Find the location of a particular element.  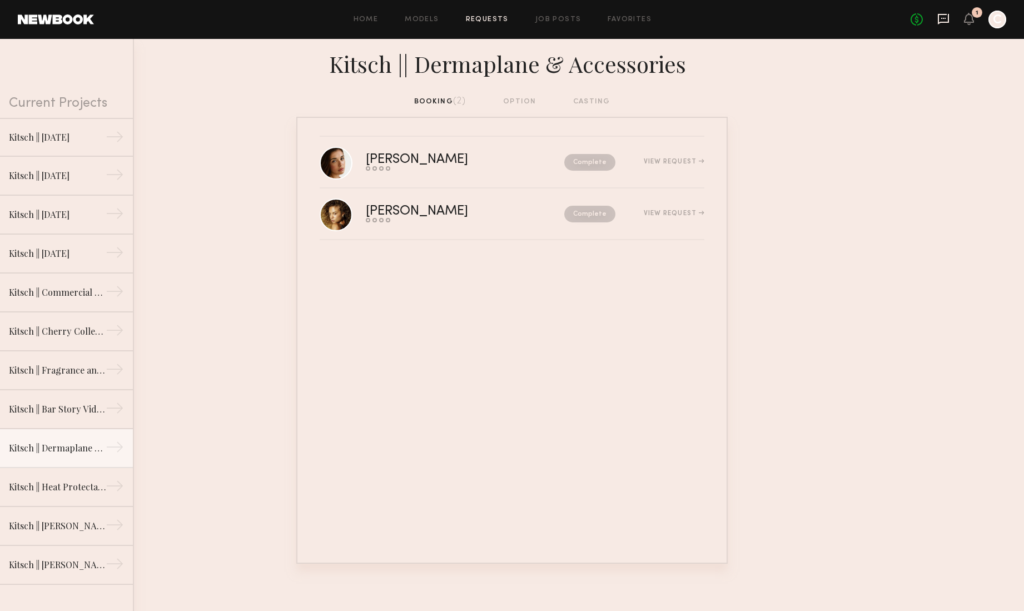

div: Kitsch || Fragrance and Garden Bouquet Photo is located at coordinates (57, 370).